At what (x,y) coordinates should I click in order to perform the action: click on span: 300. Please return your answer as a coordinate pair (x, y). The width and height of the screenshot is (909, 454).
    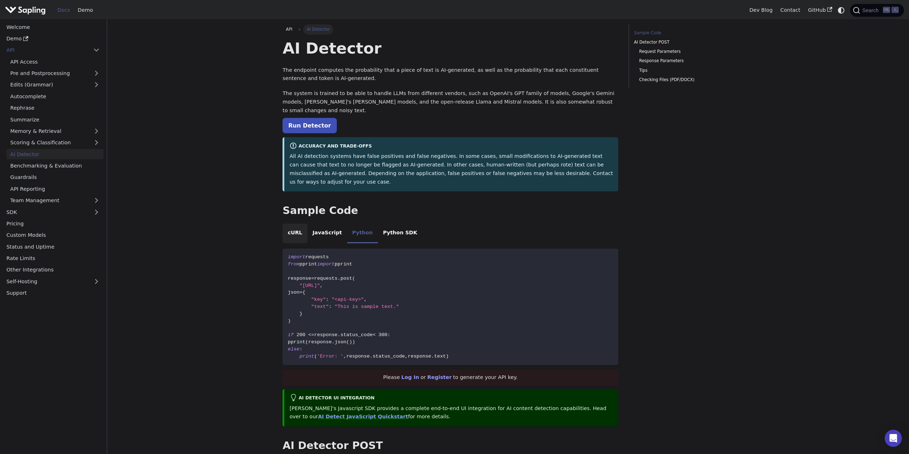
    Looking at the image, I should click on (383, 335).